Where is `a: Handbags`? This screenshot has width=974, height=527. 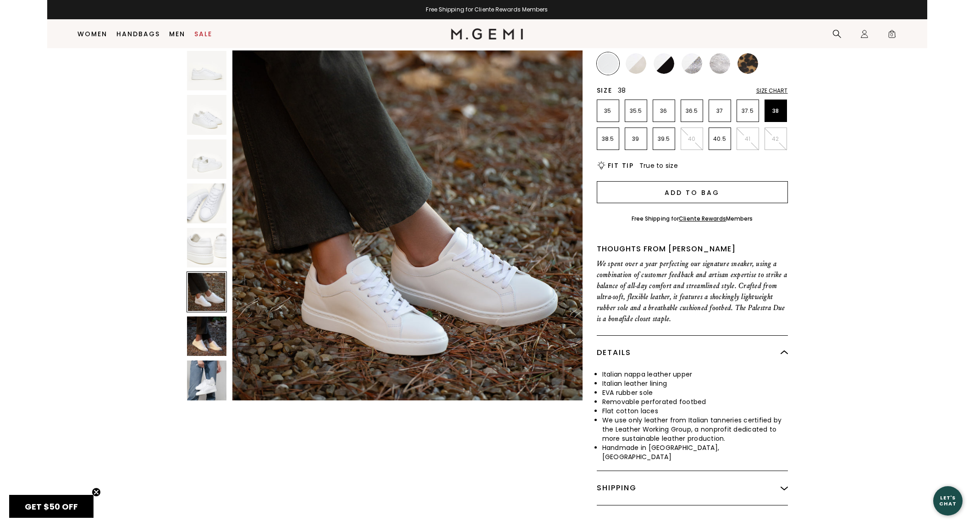
a: Handbags is located at coordinates (138, 34).